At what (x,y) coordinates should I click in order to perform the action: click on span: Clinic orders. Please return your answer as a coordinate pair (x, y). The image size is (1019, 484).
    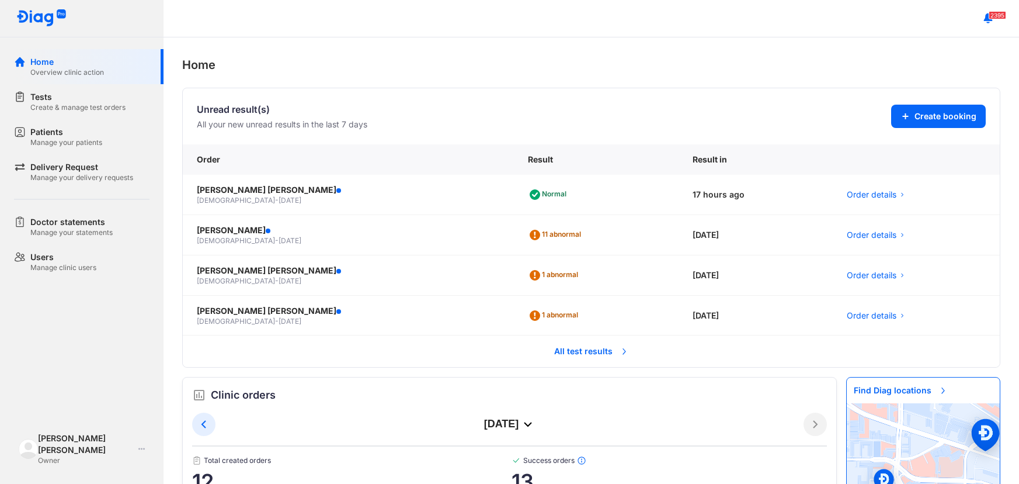
    Looking at the image, I should click on (243, 395).